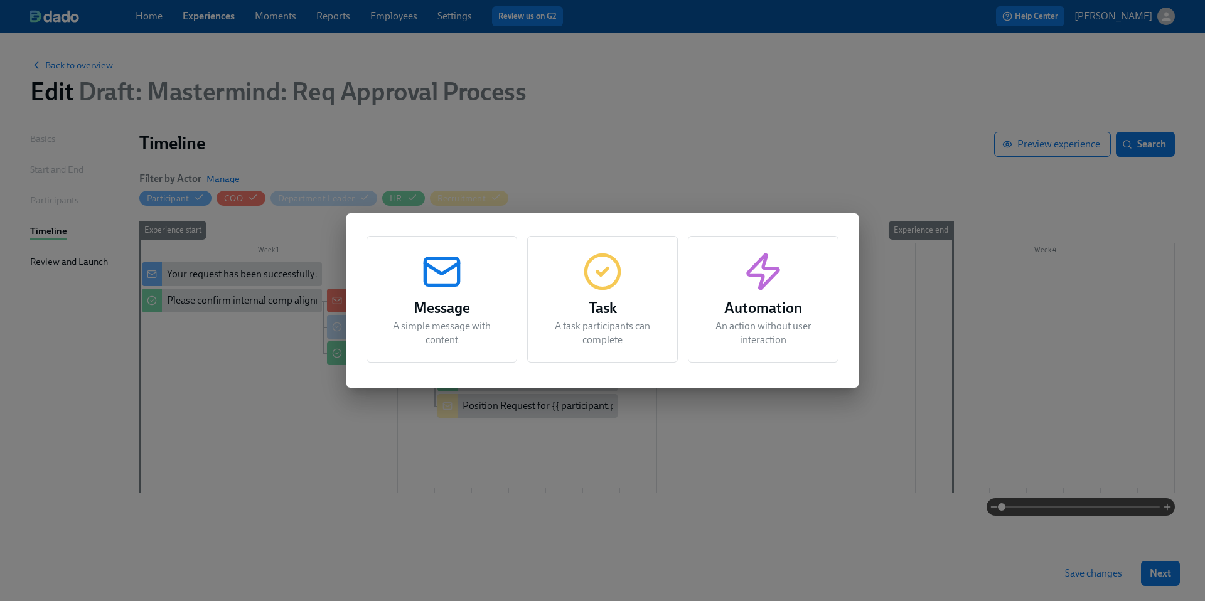 The height and width of the screenshot is (601, 1205). I want to click on button: AutomationAn action without user interaction, so click(763, 299).